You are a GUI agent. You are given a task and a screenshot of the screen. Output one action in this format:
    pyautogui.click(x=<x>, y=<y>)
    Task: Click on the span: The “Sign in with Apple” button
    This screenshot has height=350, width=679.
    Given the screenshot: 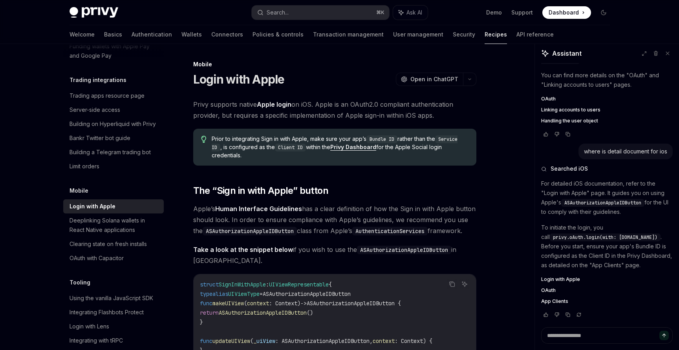 What is the action you would take?
    pyautogui.click(x=261, y=191)
    